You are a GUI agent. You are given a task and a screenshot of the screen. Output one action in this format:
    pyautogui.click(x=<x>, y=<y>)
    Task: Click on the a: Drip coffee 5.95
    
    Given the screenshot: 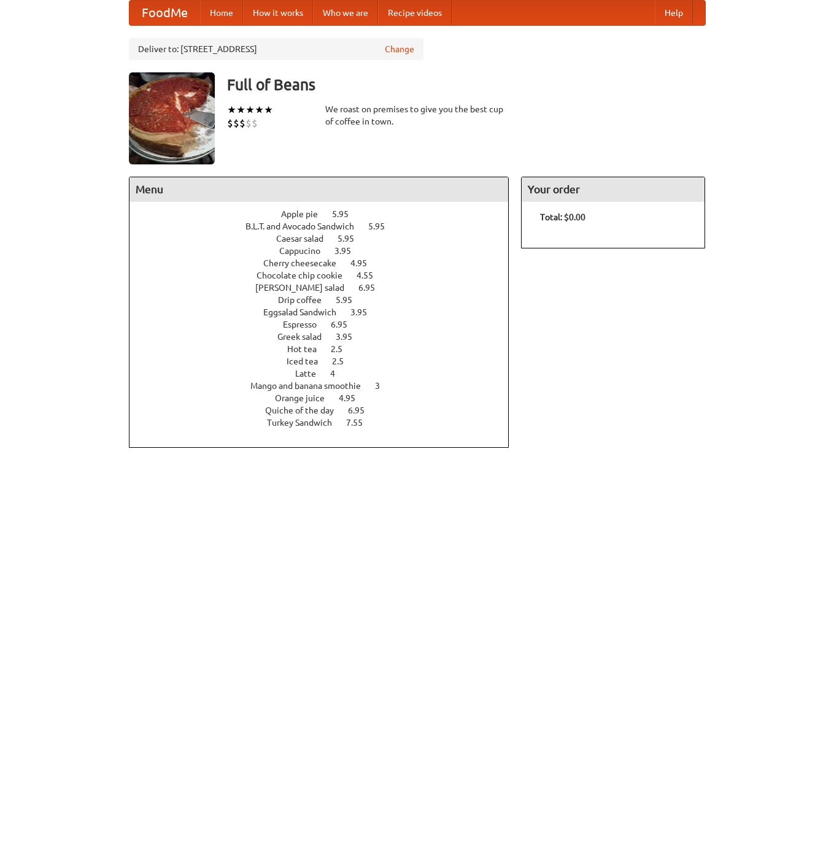 What is the action you would take?
    pyautogui.click(x=326, y=300)
    